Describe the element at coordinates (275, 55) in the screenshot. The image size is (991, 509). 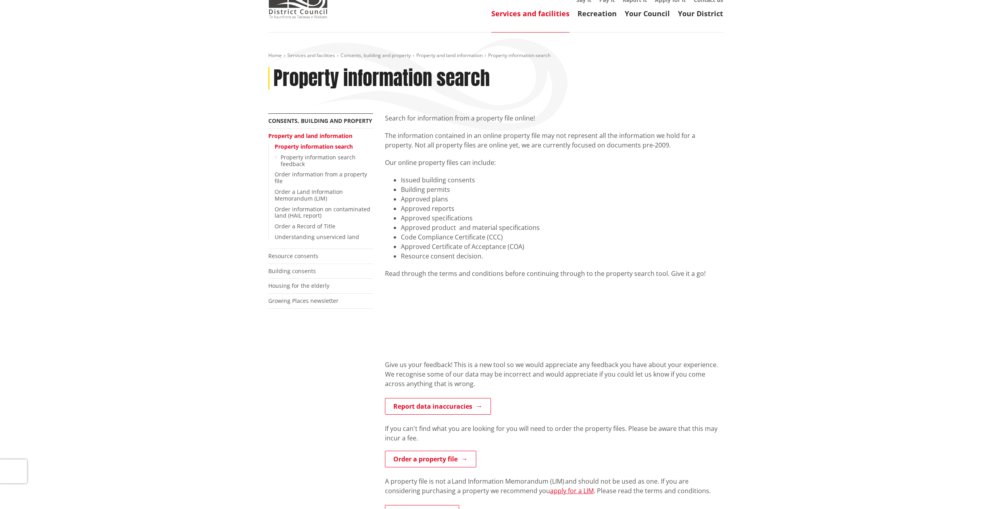
I see `a: Home` at that location.